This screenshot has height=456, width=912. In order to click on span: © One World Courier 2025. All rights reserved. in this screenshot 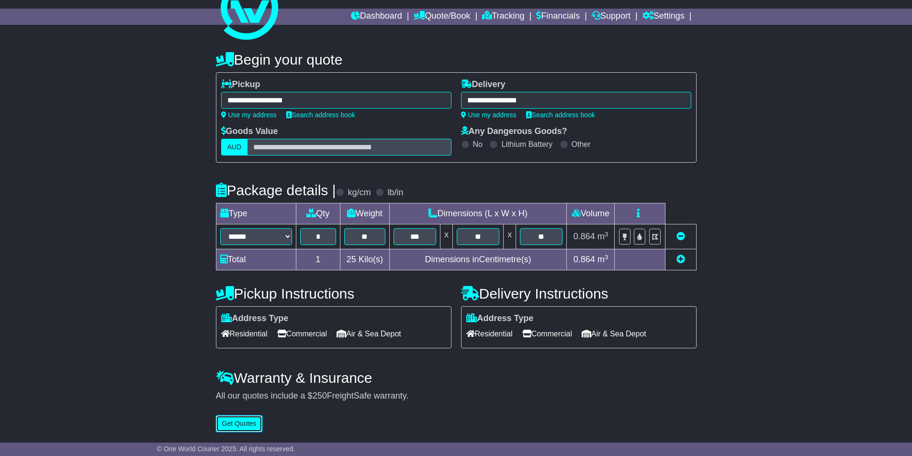, I will do `click(226, 449)`.